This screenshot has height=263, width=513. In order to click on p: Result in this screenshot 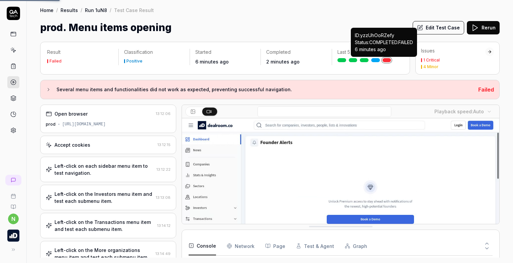, I will do `click(80, 52)`.